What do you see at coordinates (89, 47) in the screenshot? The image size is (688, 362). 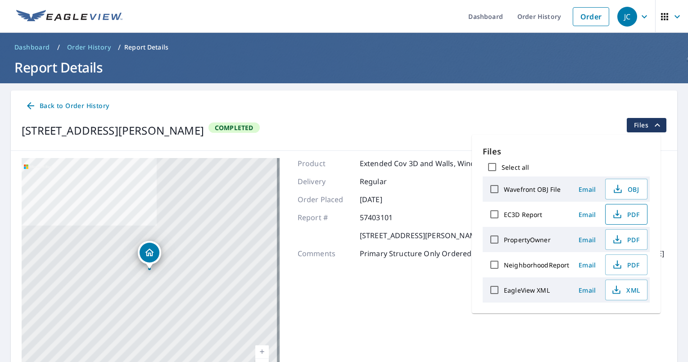 I see `a: Order History` at bounding box center [89, 47].